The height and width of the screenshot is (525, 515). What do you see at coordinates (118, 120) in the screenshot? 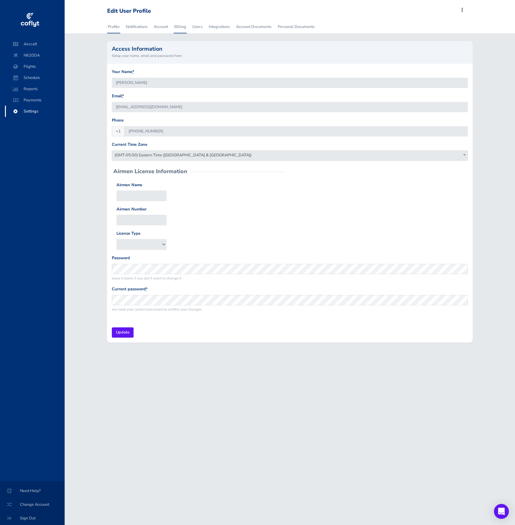
I see `label: Phone` at bounding box center [118, 120].